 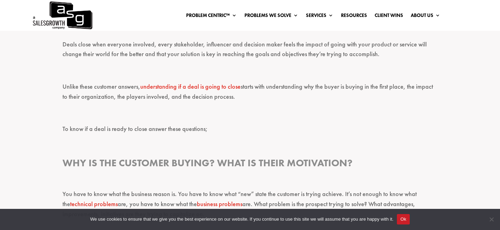 What do you see at coordinates (319, 17) in the screenshot?
I see `a: Services` at bounding box center [319, 17].